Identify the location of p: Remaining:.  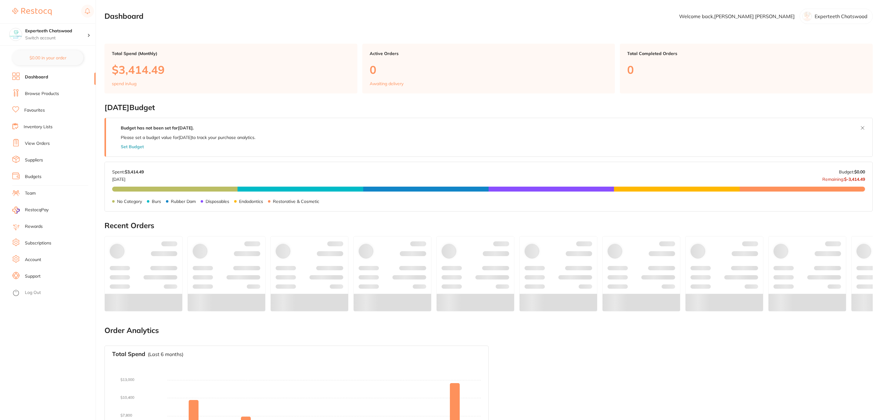
(843, 178).